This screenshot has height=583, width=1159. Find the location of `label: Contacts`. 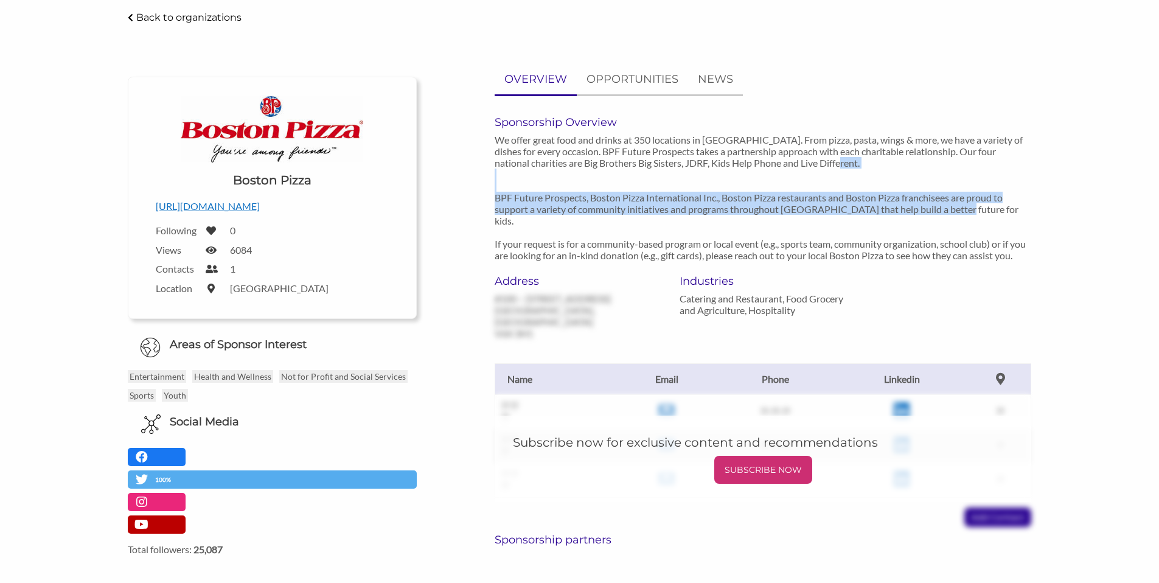

label: Contacts is located at coordinates (177, 268).